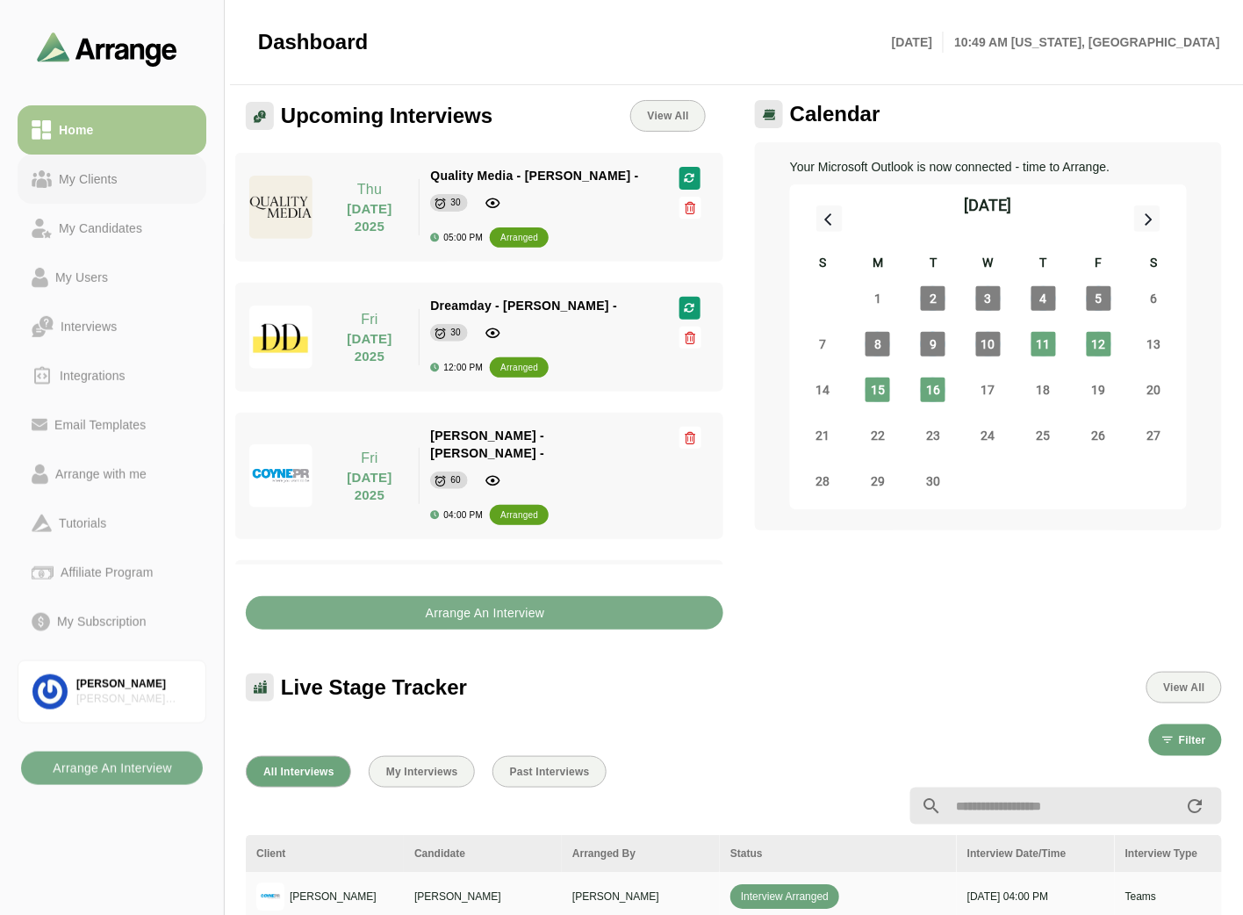  What do you see at coordinates (111, 130) in the screenshot?
I see `a: Home` at bounding box center [111, 130].